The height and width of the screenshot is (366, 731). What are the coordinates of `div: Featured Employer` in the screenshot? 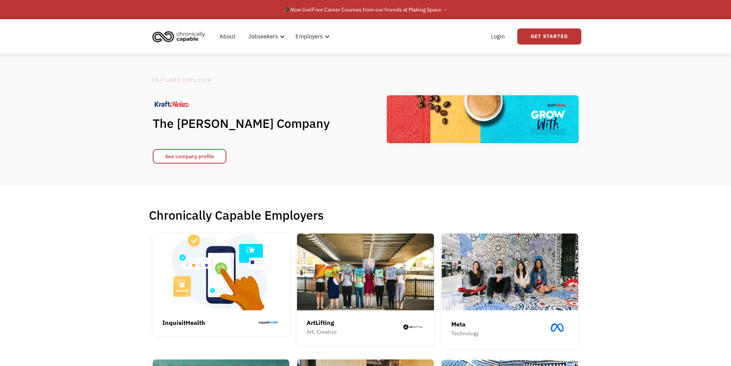 It's located at (249, 80).